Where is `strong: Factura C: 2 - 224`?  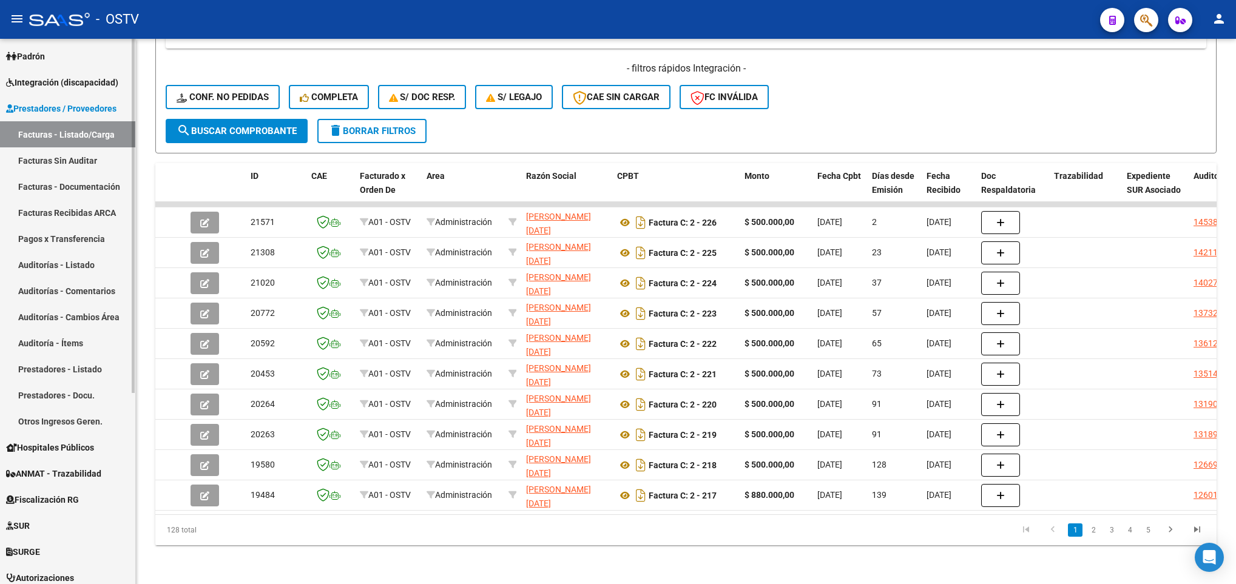 strong: Factura C: 2 - 224 is located at coordinates (683, 283).